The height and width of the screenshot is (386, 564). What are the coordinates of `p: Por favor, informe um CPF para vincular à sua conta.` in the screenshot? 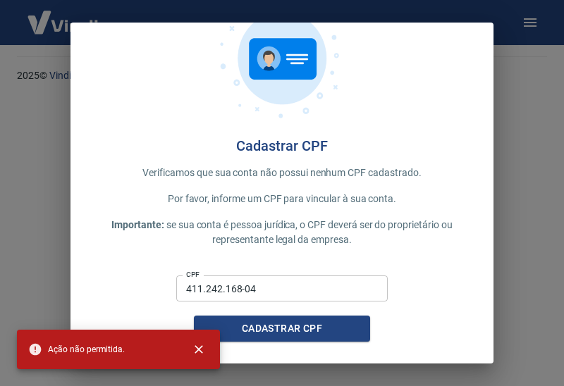 It's located at (282, 199).